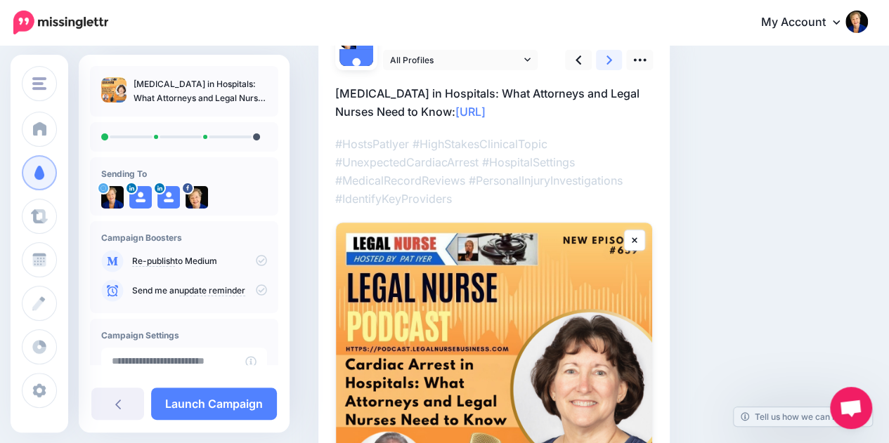  I want to click on p: #HostsPatIyer #HighStakesClinicalTopic #UnexpectedCardiacArrest #HospitalSettings #MedicalRecordR..., so click(494, 171).